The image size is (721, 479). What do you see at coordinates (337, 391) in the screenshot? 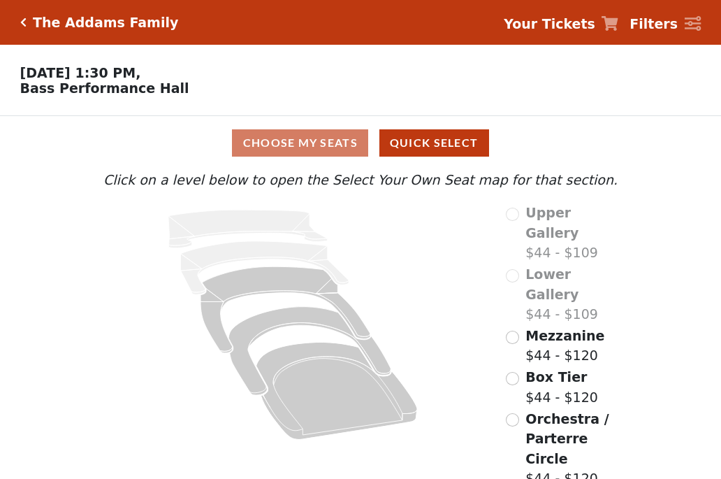
I see `path: Orchestra / Parterre Circle - Seats Available: 138` at bounding box center [337, 391].